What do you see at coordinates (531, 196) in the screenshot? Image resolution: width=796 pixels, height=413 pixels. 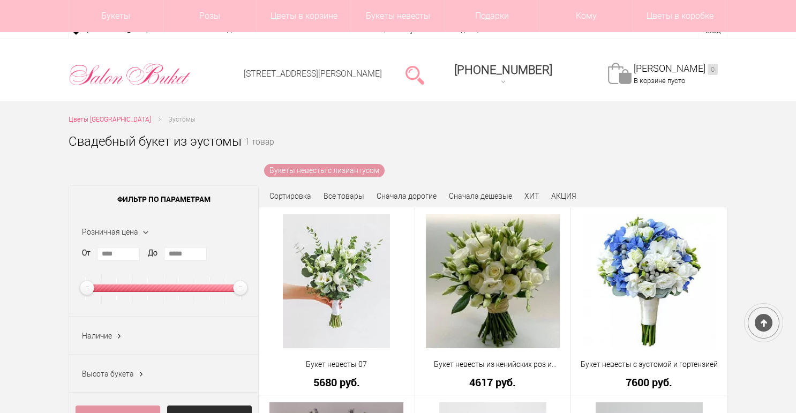 I see `a: ХИТ` at bounding box center [531, 196].